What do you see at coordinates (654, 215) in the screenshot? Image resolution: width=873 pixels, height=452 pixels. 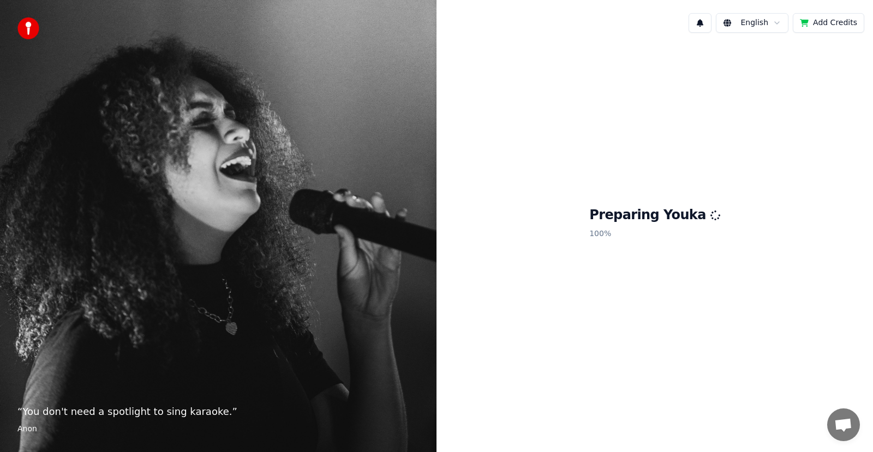 I see `h1: Preparing Youka` at bounding box center [654, 215].